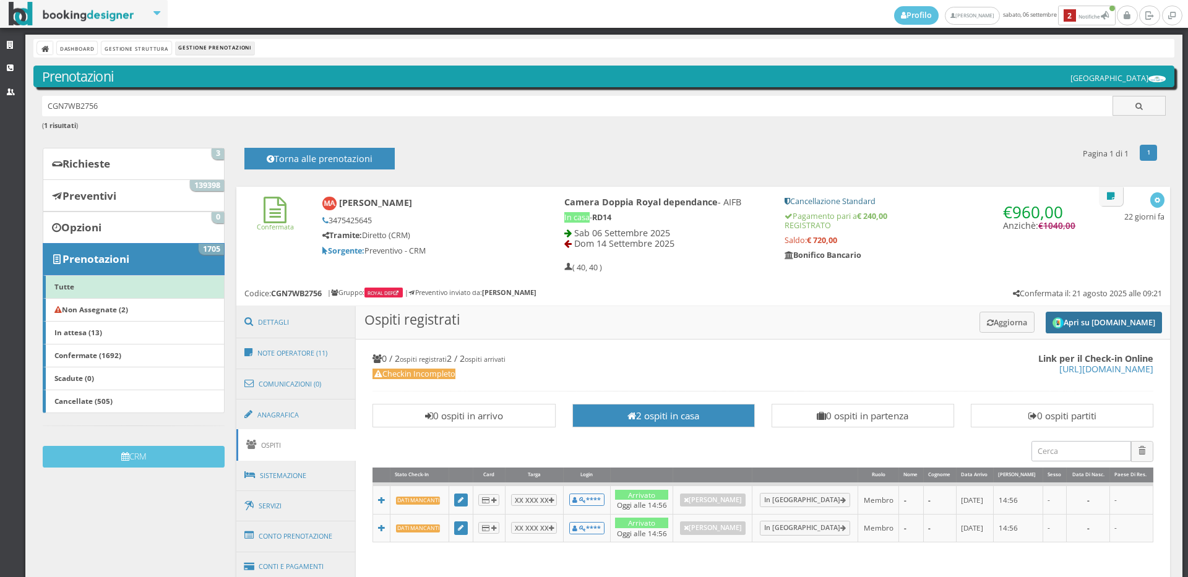  What do you see at coordinates (642, 495) in the screenshot?
I see `div: Arrivato` at bounding box center [642, 495].